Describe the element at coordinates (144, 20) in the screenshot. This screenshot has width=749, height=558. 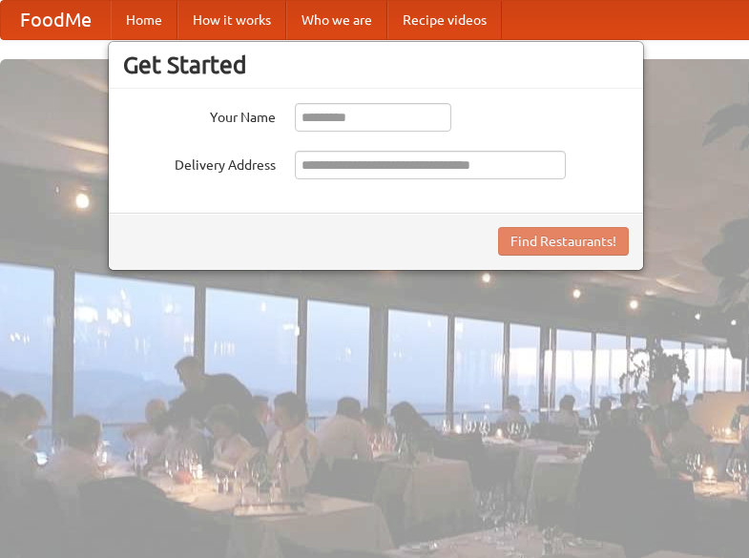
I see `a: Home` at that location.